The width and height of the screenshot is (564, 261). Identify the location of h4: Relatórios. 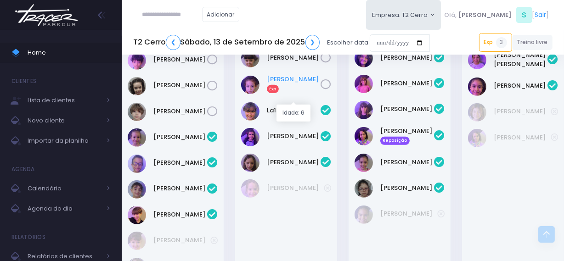
(28, 237).